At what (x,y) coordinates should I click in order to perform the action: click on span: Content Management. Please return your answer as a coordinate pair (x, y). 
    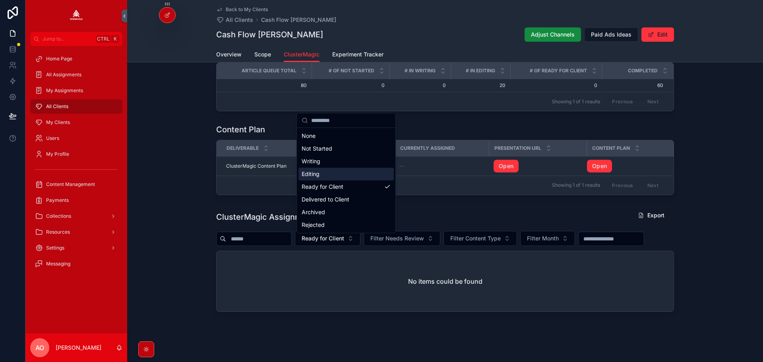
    Looking at the image, I should click on (70, 184).